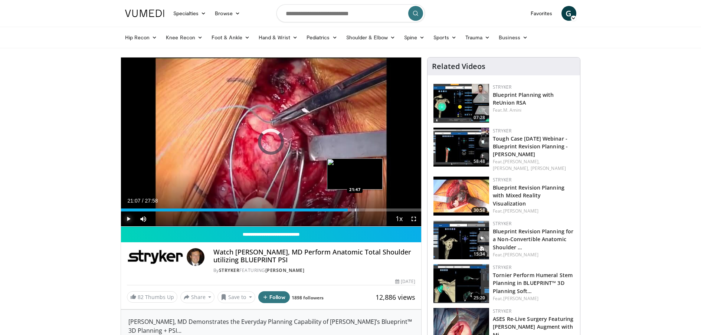 Image resolution: width=701 pixels, height=335 pixels. What do you see at coordinates (479, 298) in the screenshot?
I see `span: 25:20` at bounding box center [479, 298].